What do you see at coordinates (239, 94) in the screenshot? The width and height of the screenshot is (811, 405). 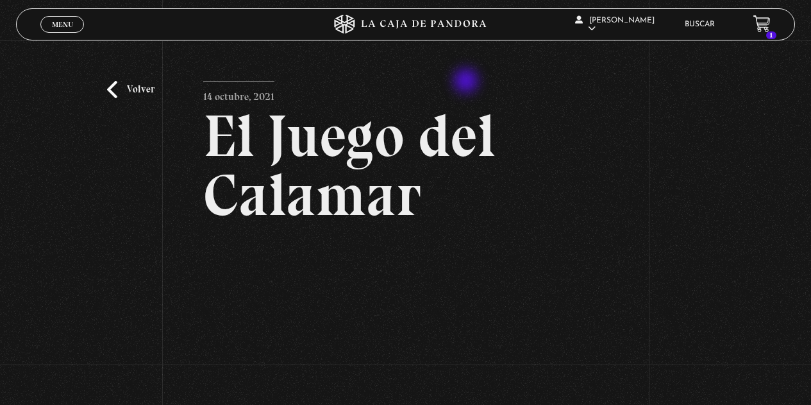 I see `p: 14 octubre, 2021` at bounding box center [239, 94].